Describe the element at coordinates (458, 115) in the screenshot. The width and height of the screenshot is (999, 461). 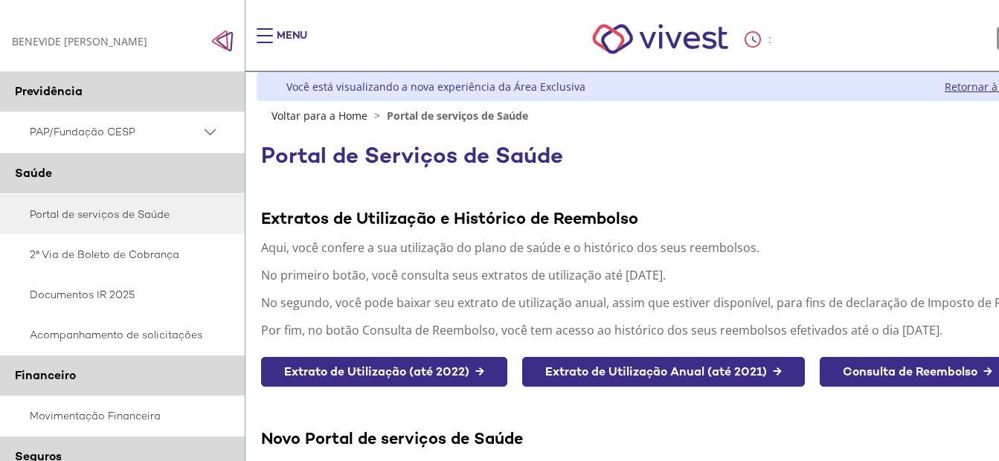
I see `span: Portal de serviços de Saúde` at that location.